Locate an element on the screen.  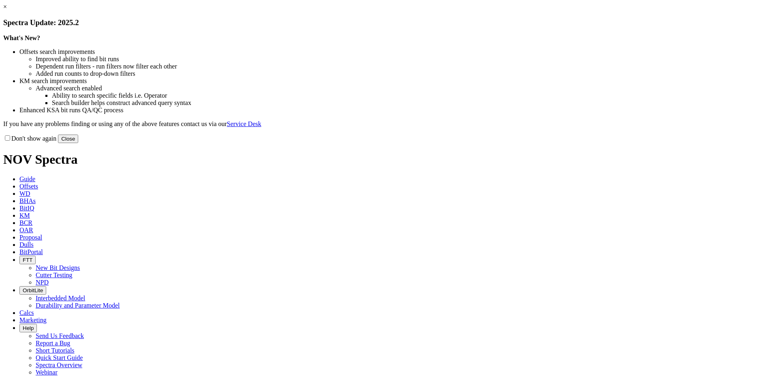
p: If you have any problems finding or using any of the above features contact us via our is located at coordinates (389, 124).